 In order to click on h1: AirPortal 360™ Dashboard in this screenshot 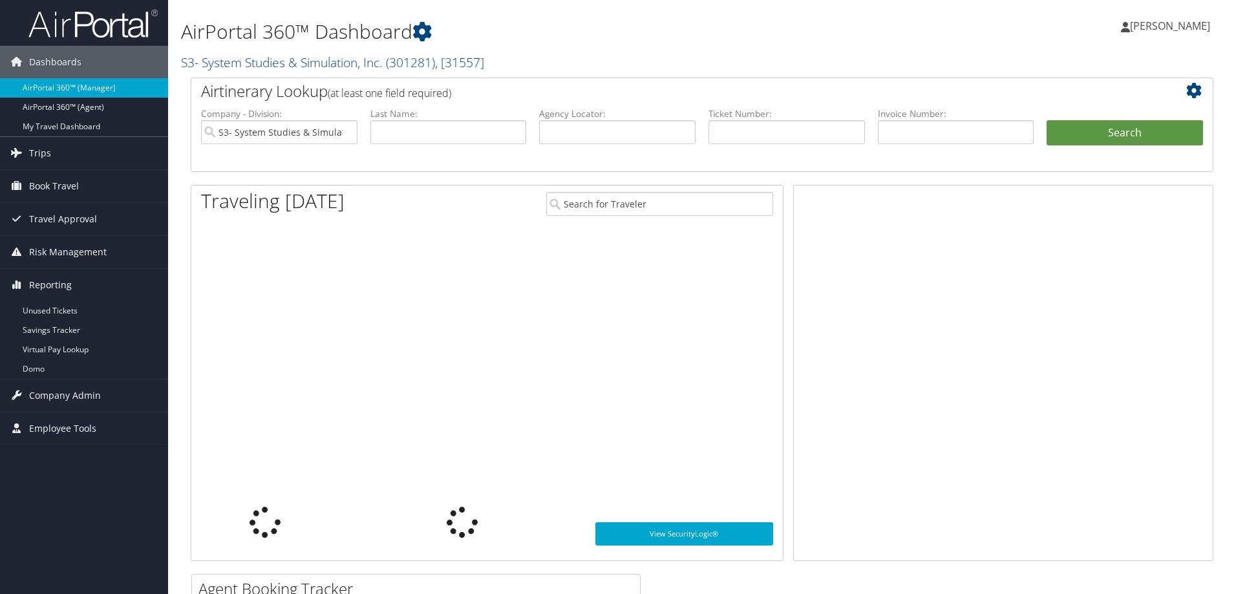, I will do `click(528, 32)`.